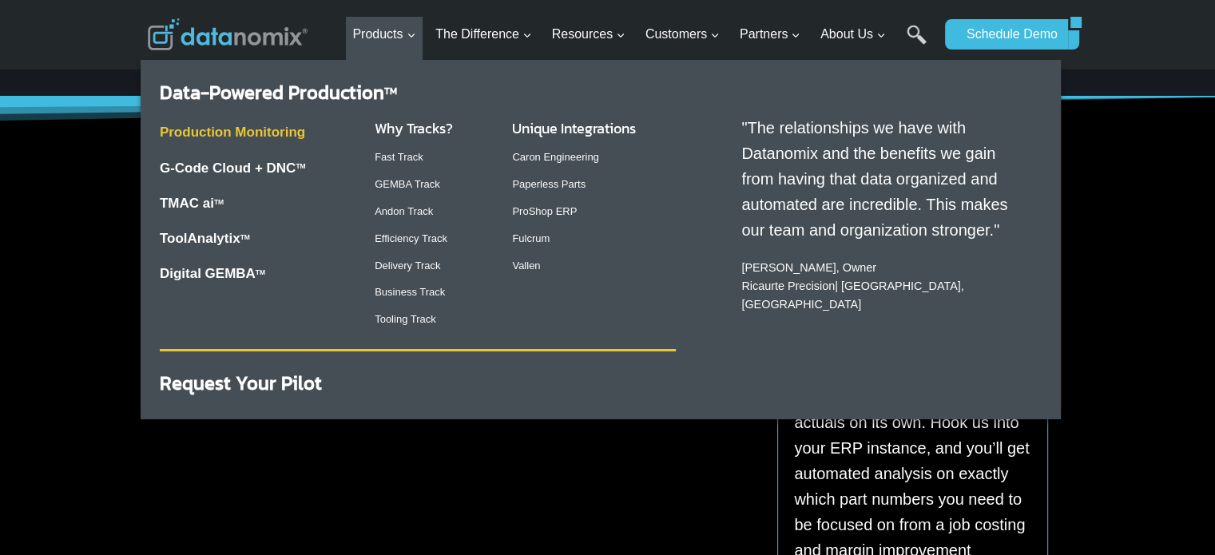 The image size is (1215, 555). What do you see at coordinates (414, 128) in the screenshot?
I see `a: Why Tracks?` at bounding box center [414, 128].